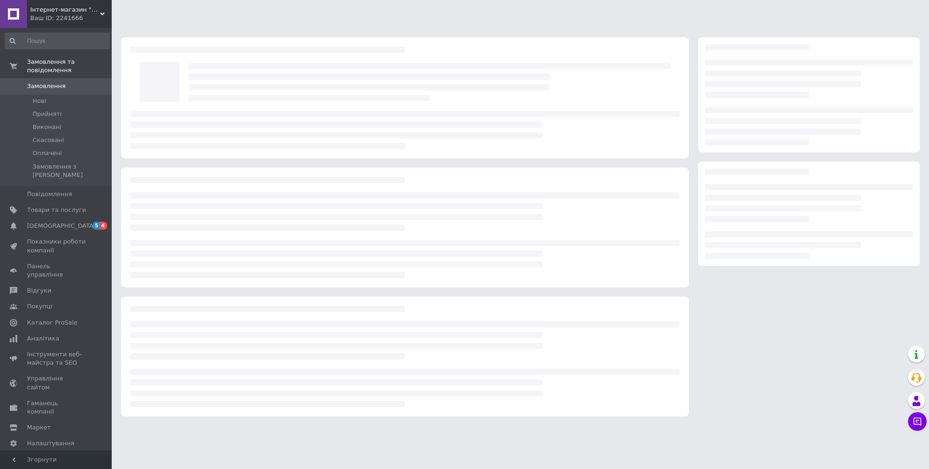 The height and width of the screenshot is (469, 929). I want to click on span: Показники роботи компанії, so click(56, 246).